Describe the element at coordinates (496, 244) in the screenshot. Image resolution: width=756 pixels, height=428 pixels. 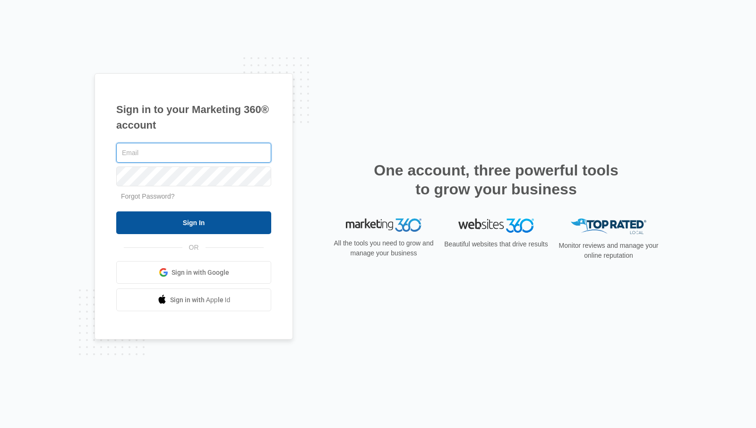
I see `p: Beautiful websites that drive results` at that location.